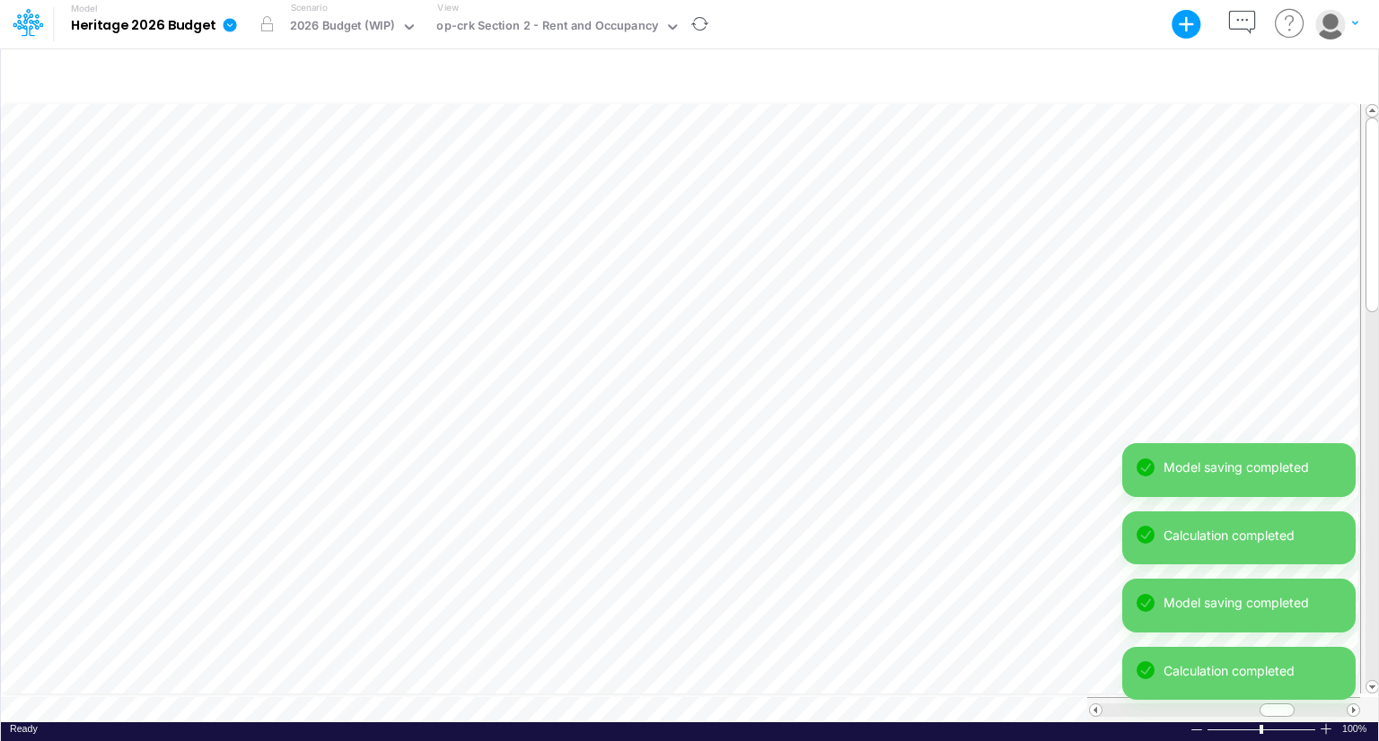 Image resolution: width=1379 pixels, height=741 pixels. What do you see at coordinates (84, 9) in the screenshot?
I see `label: Model` at bounding box center [84, 9].